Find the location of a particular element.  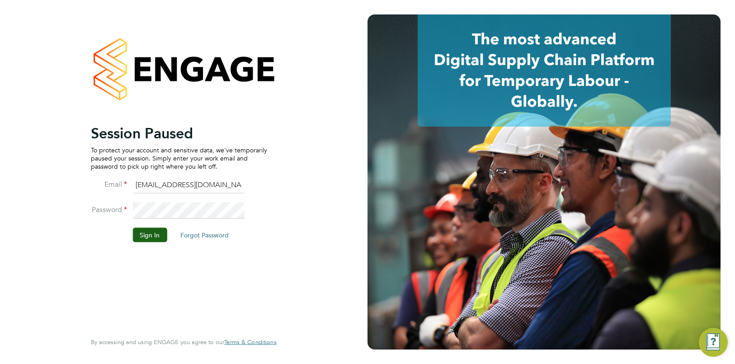

input: Enter your work email... is located at coordinates (188, 185).